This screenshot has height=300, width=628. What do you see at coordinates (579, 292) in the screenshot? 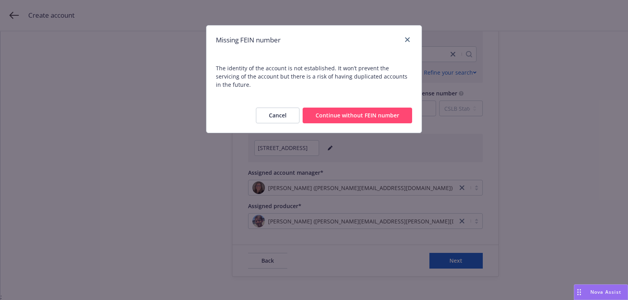
I see `div: Drag to move` at bounding box center [579, 292].